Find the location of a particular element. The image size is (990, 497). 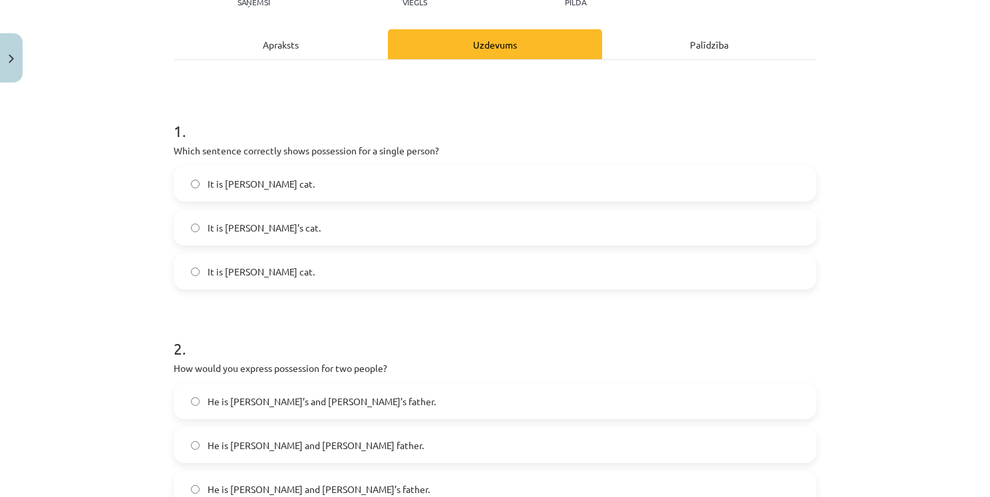

div: Uzdevums is located at coordinates (495, 44).